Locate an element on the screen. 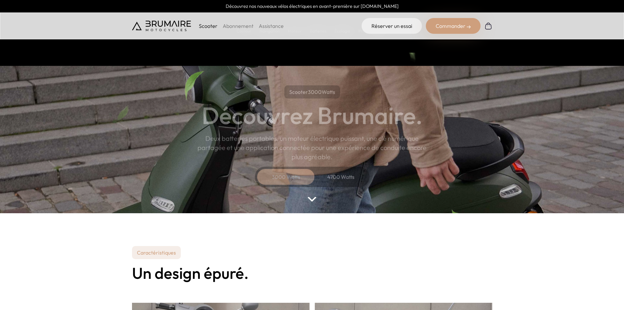  div: Commander is located at coordinates (453, 26).